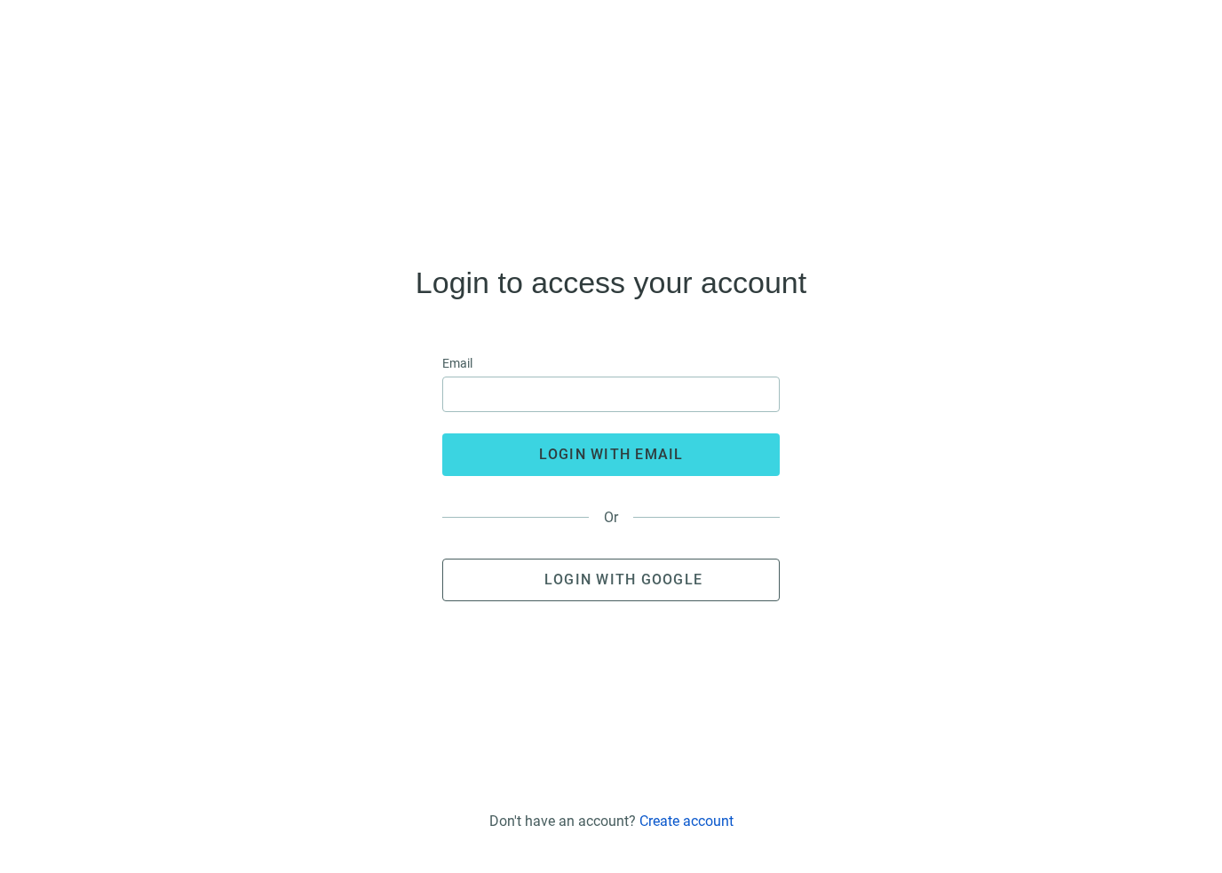 The image size is (1222, 873). Describe the element at coordinates (611, 820) in the screenshot. I see `div: Don't have an account?` at that location.